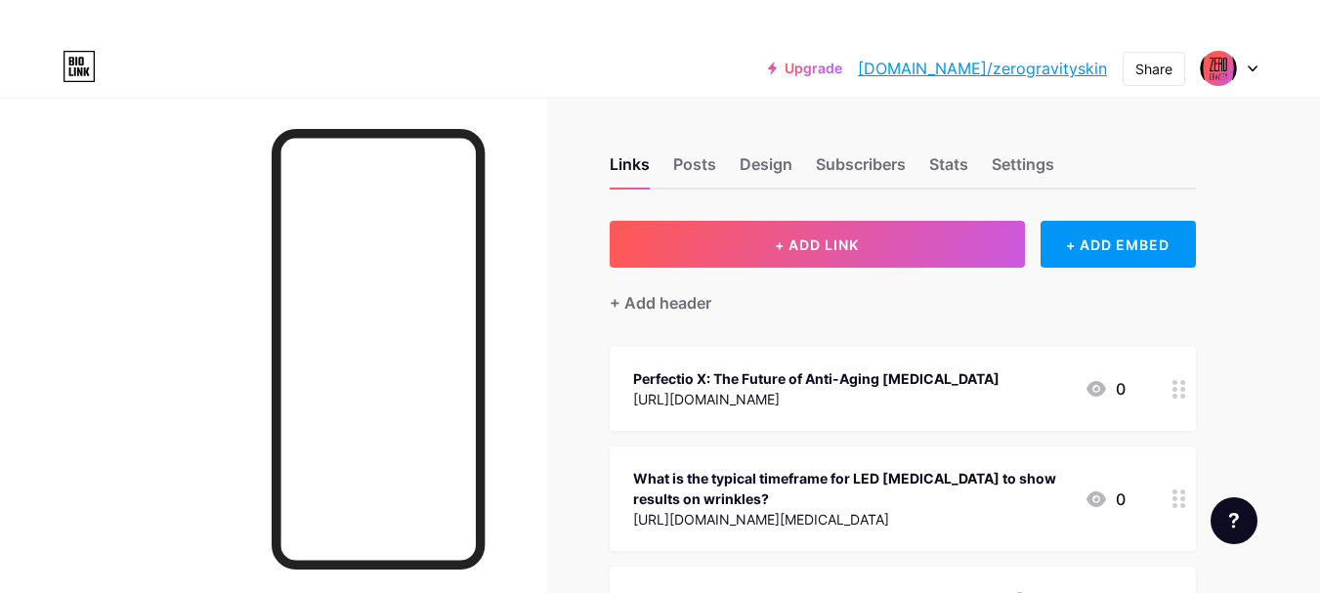  What do you see at coordinates (805, 68) in the screenshot?
I see `a: Upgrade` at bounding box center [805, 68].